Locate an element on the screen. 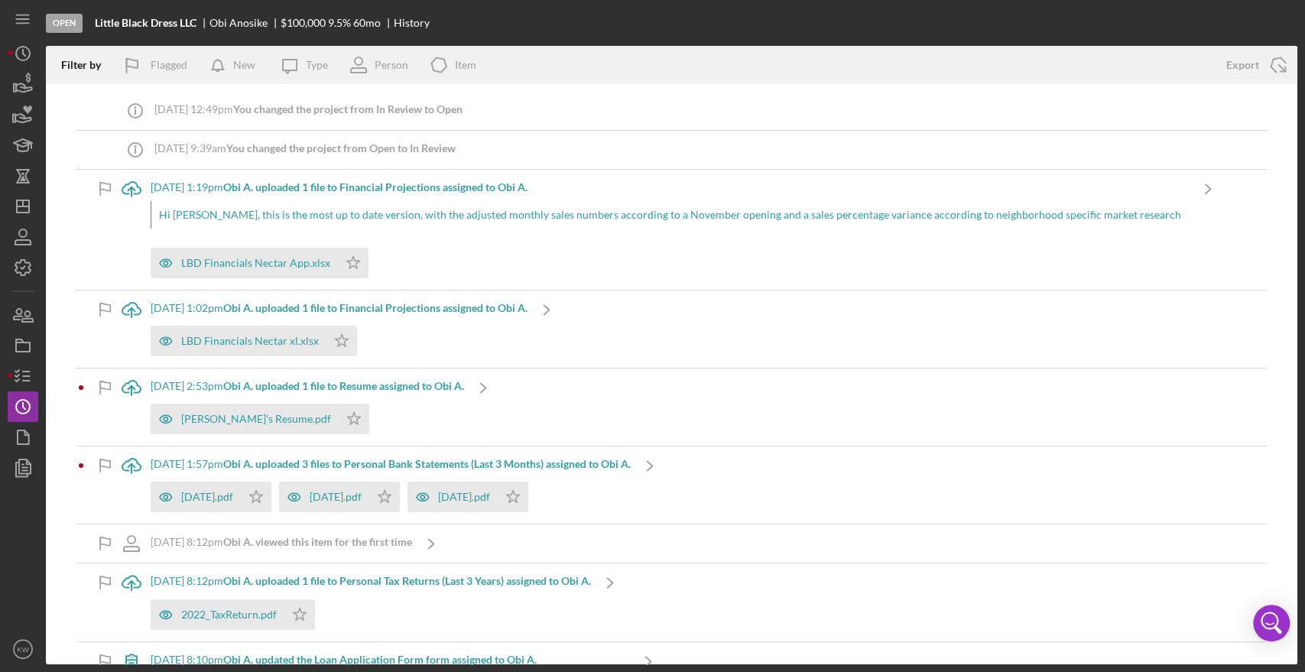  div: Obi Anosike is located at coordinates (245, 23).